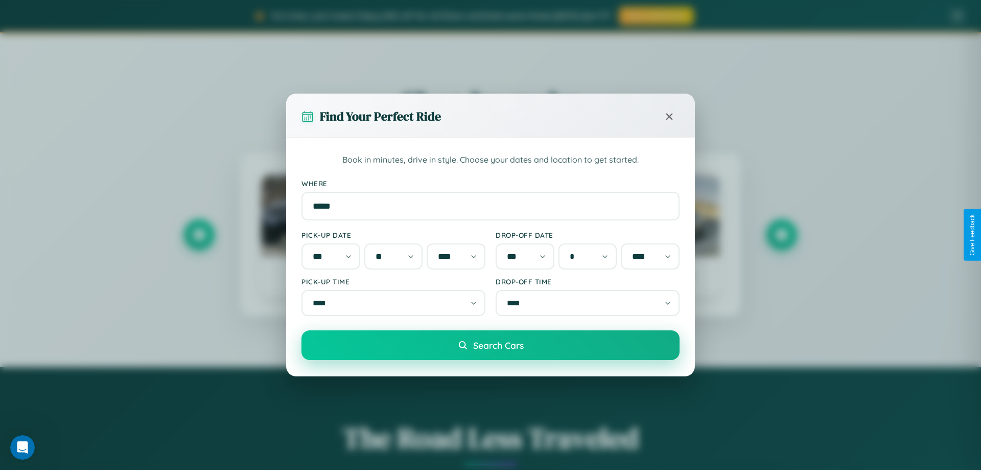 This screenshot has width=981, height=470. Describe the element at coordinates (588, 281) in the screenshot. I see `label: Drop-off Time` at that location.